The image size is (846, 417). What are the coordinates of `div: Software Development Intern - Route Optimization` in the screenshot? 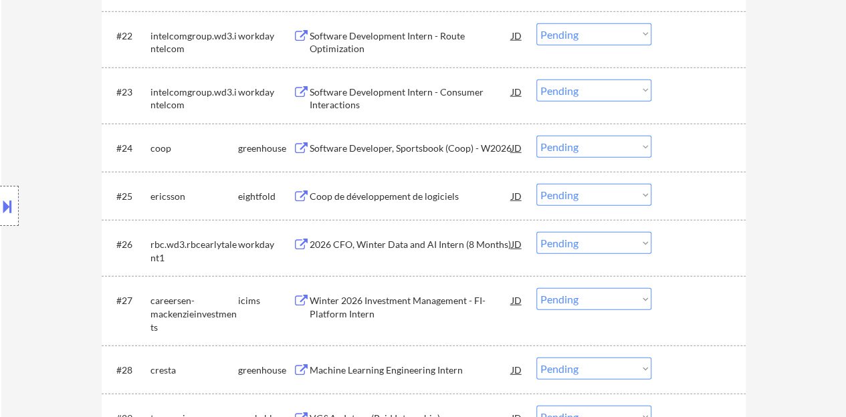 It's located at (411, 42).